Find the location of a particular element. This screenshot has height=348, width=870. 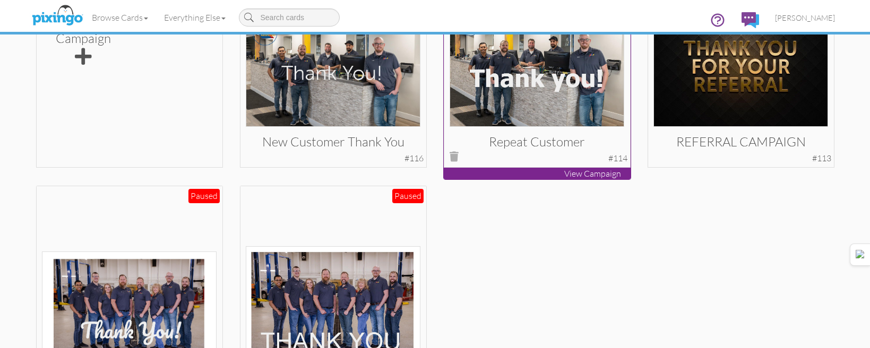

img: comments.svg is located at coordinates (750, 20).